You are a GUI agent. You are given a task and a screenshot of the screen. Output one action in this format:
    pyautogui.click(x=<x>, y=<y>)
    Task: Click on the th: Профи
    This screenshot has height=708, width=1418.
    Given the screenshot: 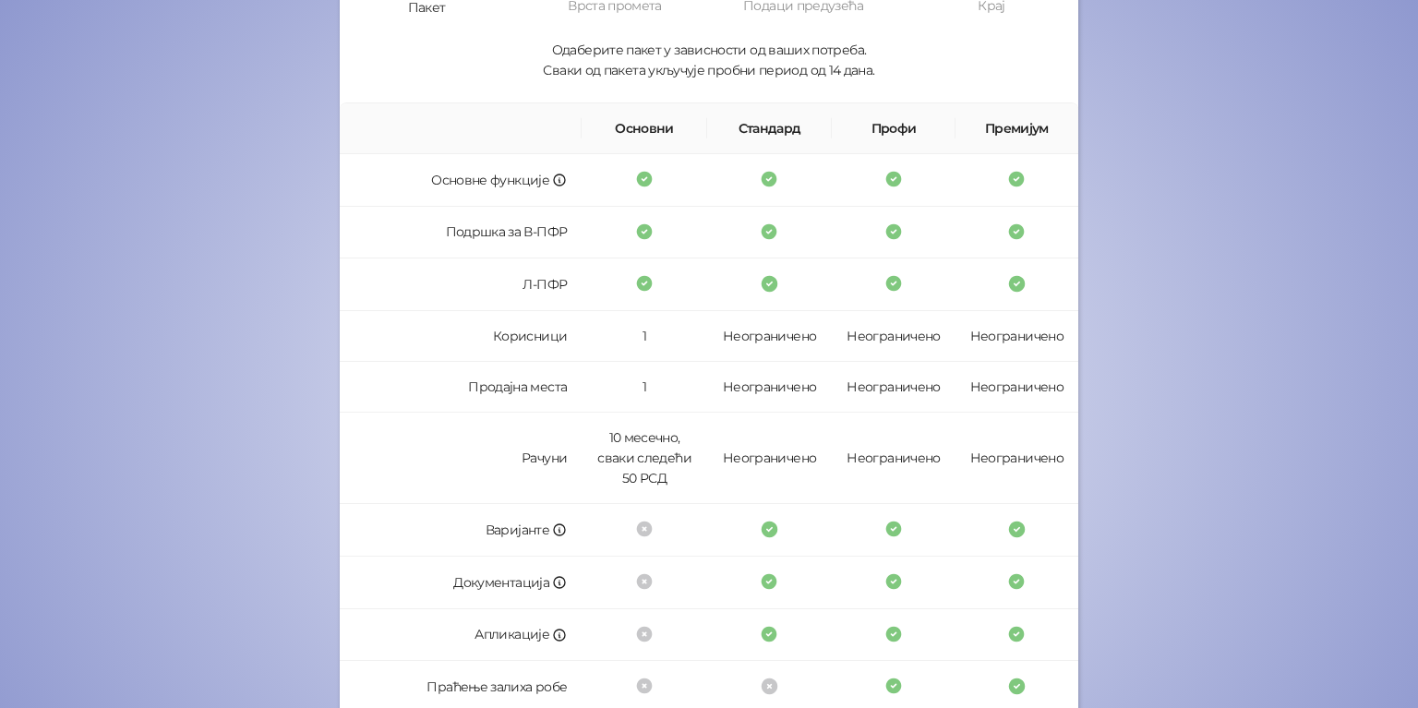 What is the action you would take?
    pyautogui.click(x=893, y=128)
    